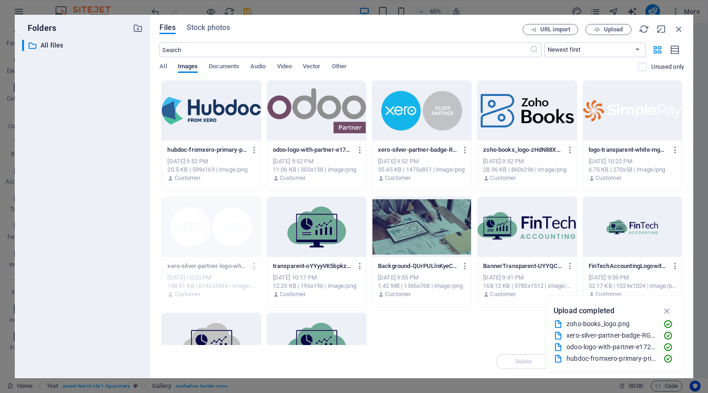 This screenshot has width=708, height=393. I want to click on p: zoho-books_logo-zHdN88XY8OSx8esgCOa4Vw.png, so click(523, 150).